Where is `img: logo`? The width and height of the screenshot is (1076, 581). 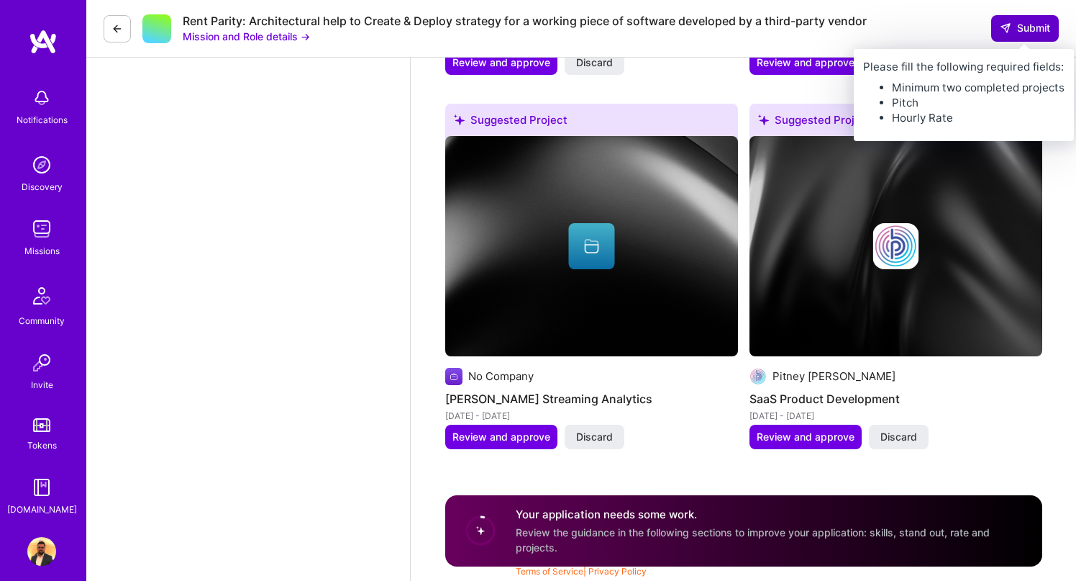
img: logo is located at coordinates (43, 42).